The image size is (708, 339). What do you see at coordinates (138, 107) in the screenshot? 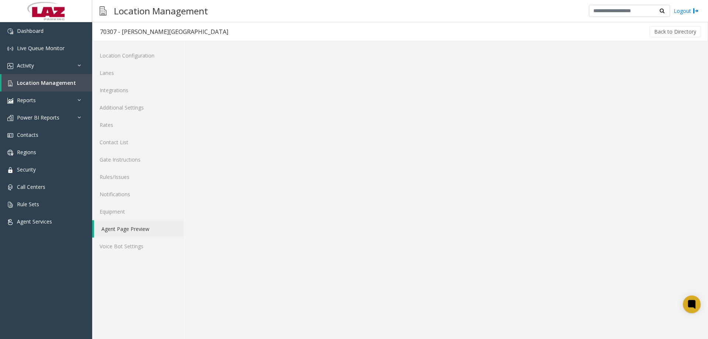
I see `a: Additional Settings` at bounding box center [138, 107].